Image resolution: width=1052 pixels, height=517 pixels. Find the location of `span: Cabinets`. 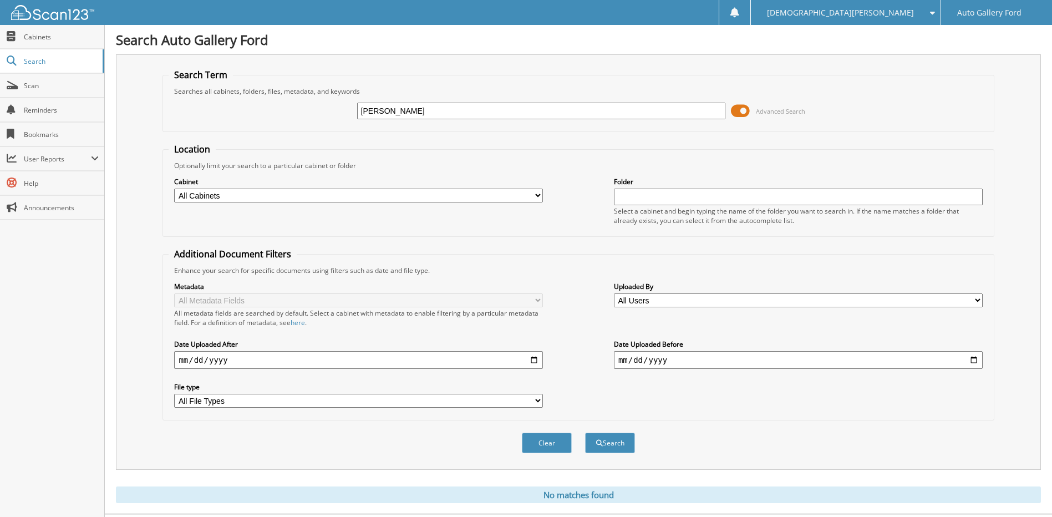

span: Cabinets is located at coordinates (61, 37).